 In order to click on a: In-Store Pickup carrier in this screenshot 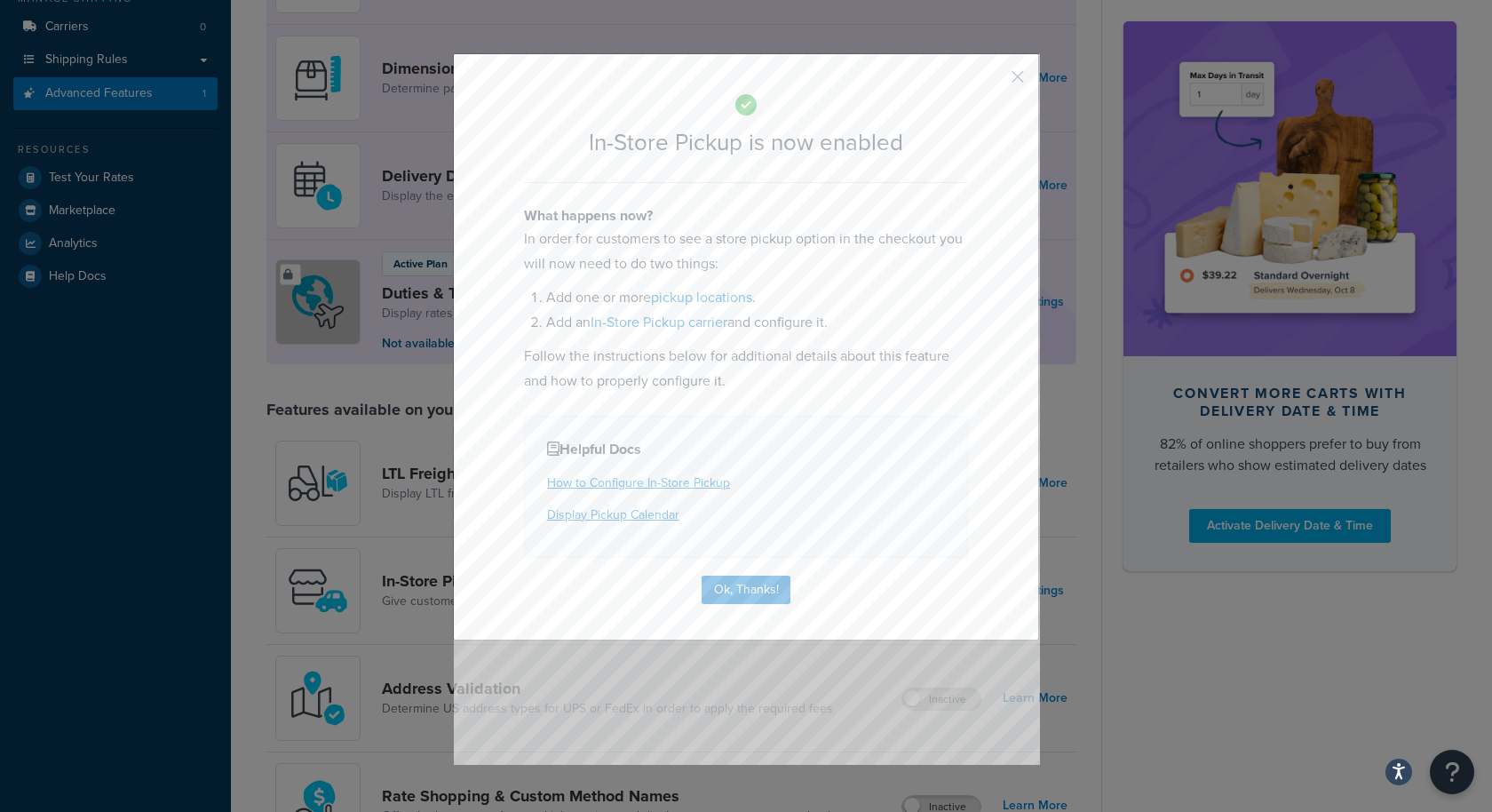, I will do `click(659, 321)`.